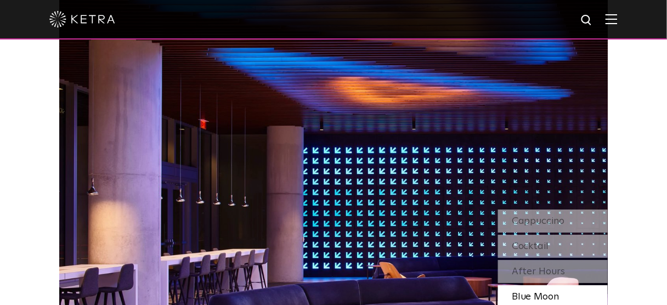 This screenshot has height=305, width=667. Describe the element at coordinates (536, 297) in the screenshot. I see `span: Blue Moon` at that location.